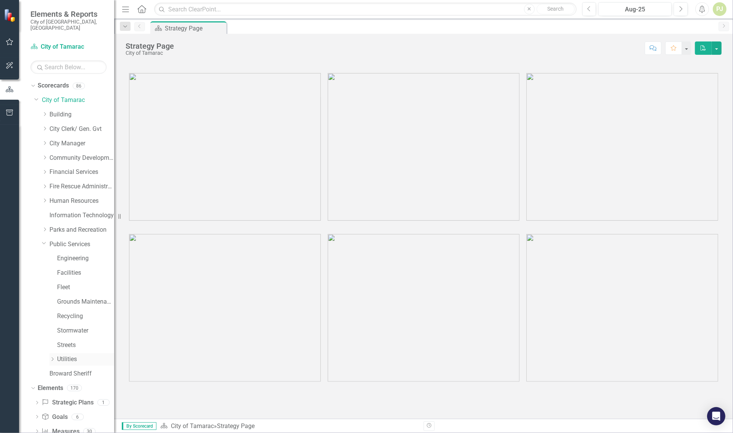  What do you see at coordinates (716, 416) in the screenshot?
I see `div: Open Intercom Messenger` at bounding box center [716, 416].